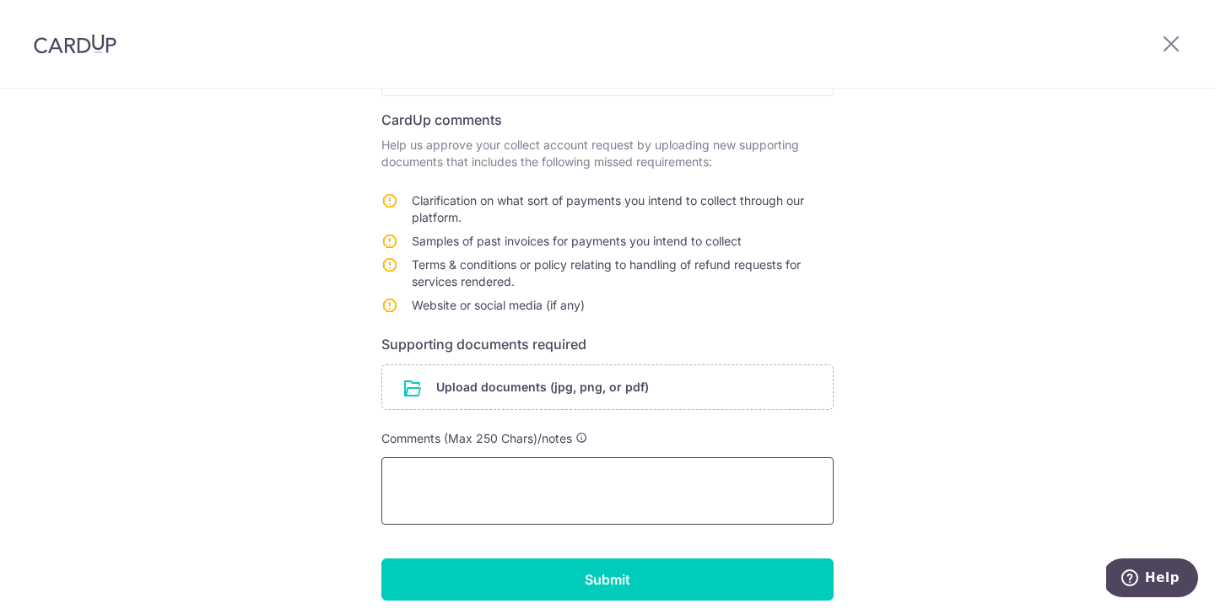  I want to click on h6: Supporting documents required, so click(608, 344).